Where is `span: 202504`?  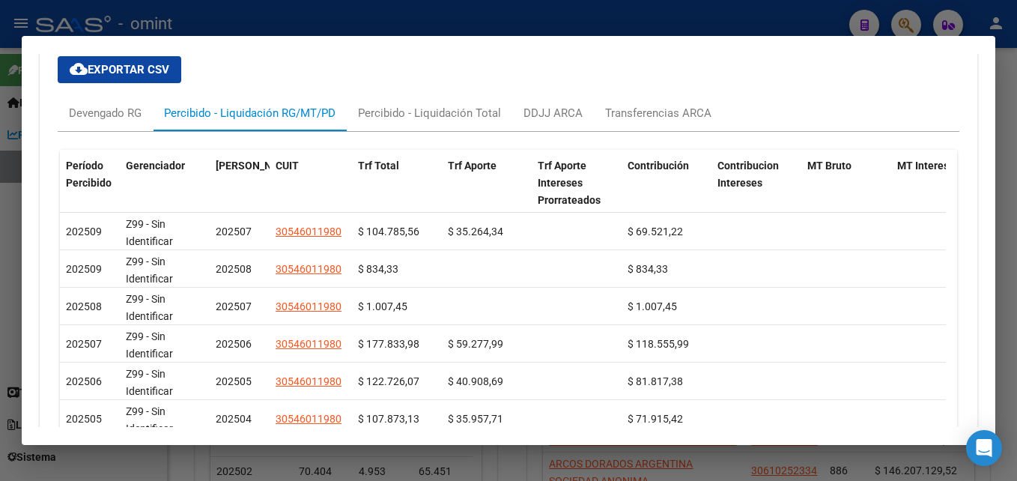
span: 202504 is located at coordinates (234, 418).